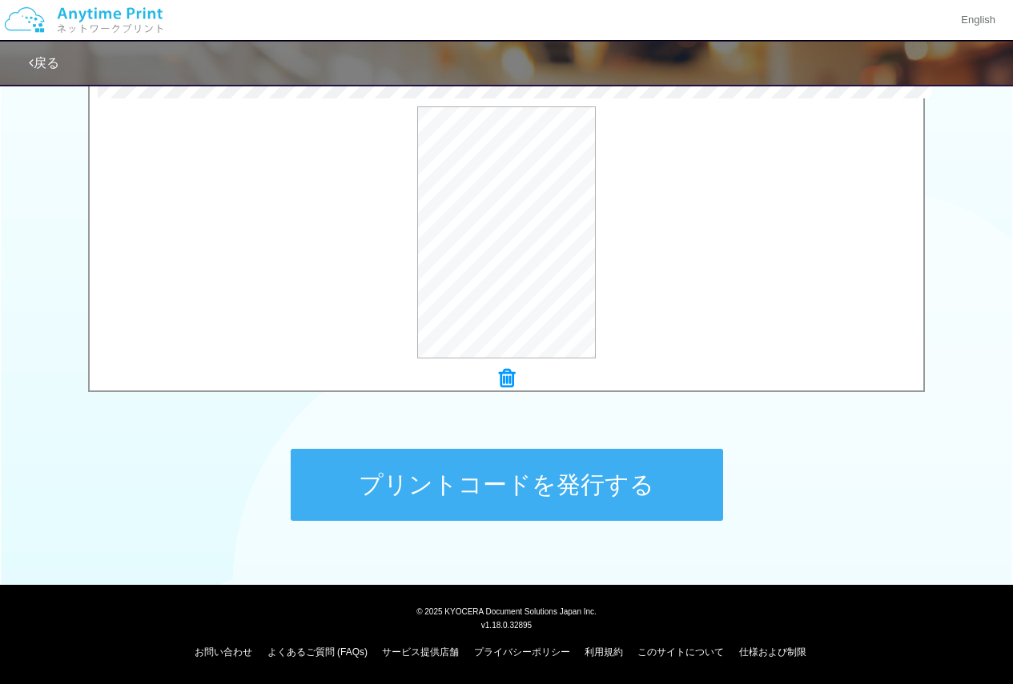 The image size is (1013, 684). I want to click on a: プライバシーポリシー, so click(522, 652).